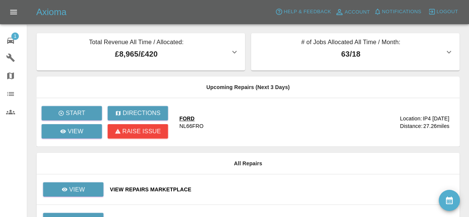 This screenshot has width=469, height=217. What do you see at coordinates (191, 119) in the screenshot?
I see `div: FORD` at bounding box center [191, 119].